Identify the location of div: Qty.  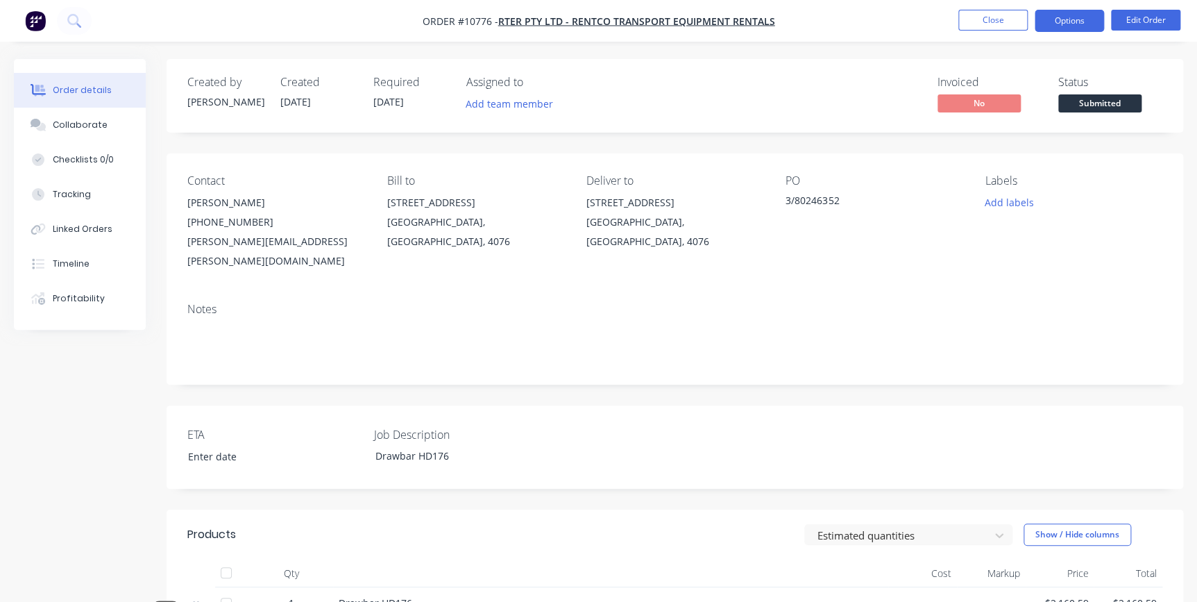
(292, 573).